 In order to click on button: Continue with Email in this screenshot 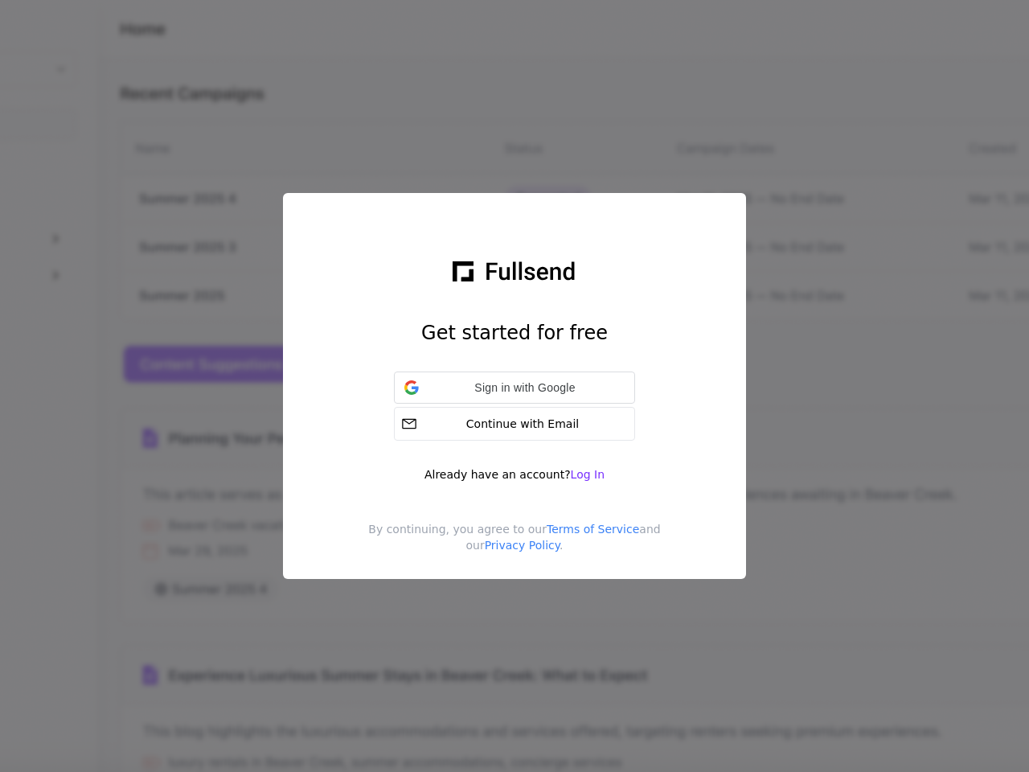, I will do `click(515, 424)`.